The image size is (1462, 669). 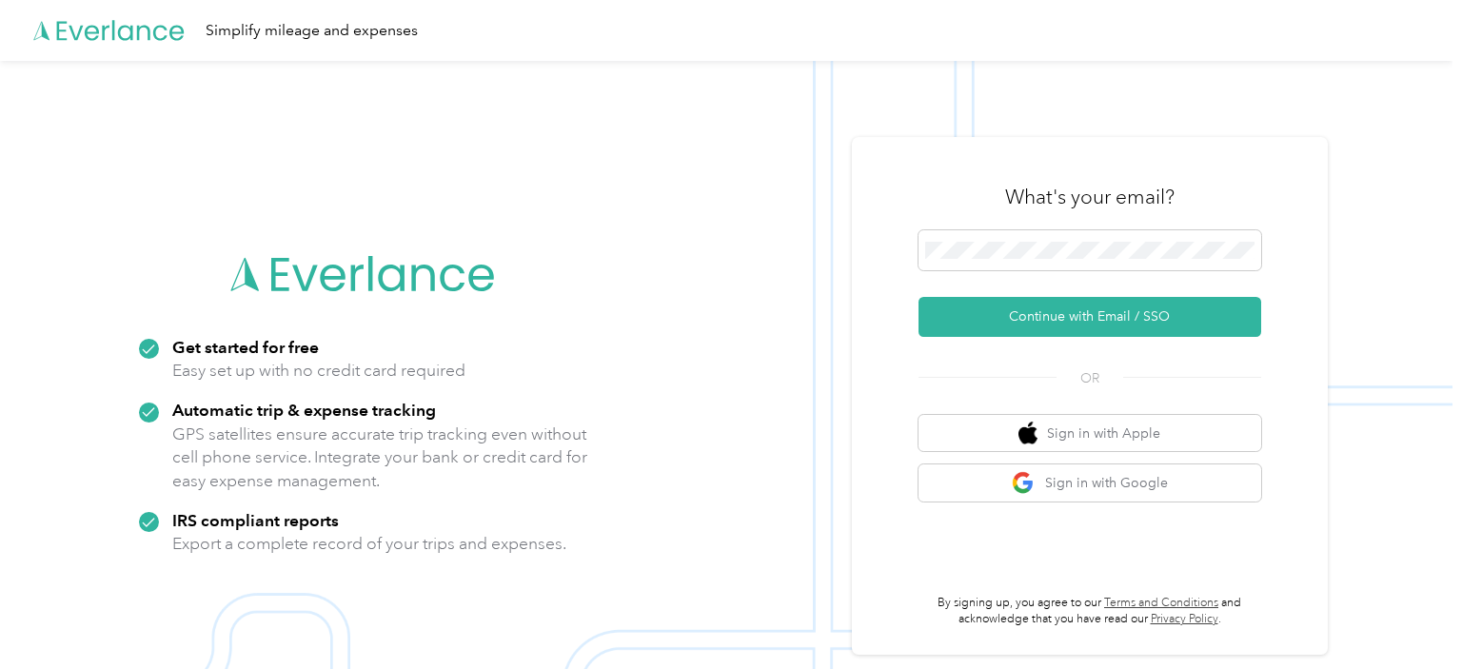 I want to click on p: GPS satellites ensure accurate trip tracking even without cell phone service. Integrate your bank..., so click(x=380, y=458).